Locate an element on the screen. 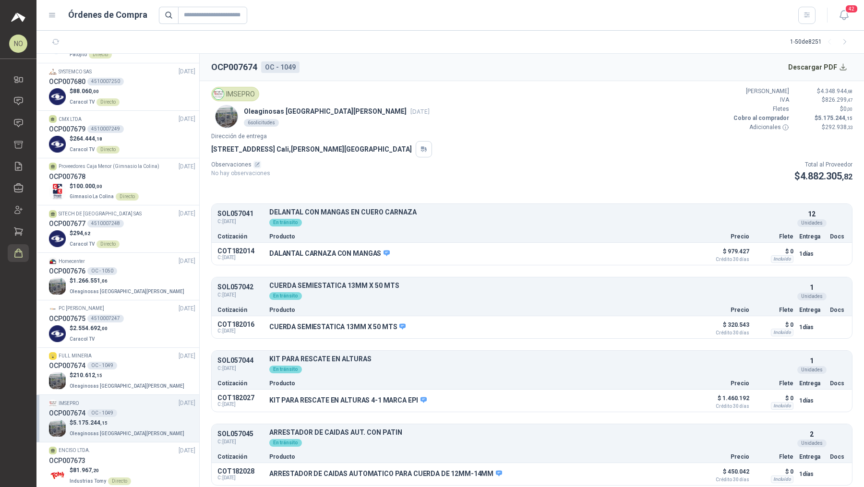 This screenshot has height=487, width=864. span: ,20 is located at coordinates (95, 471).